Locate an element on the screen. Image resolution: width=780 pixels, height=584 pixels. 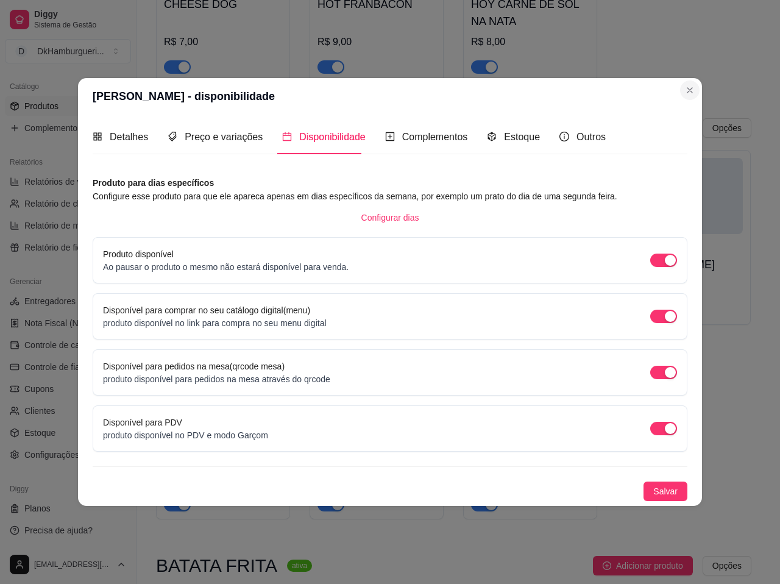
span: appstore is located at coordinates (98, 137).